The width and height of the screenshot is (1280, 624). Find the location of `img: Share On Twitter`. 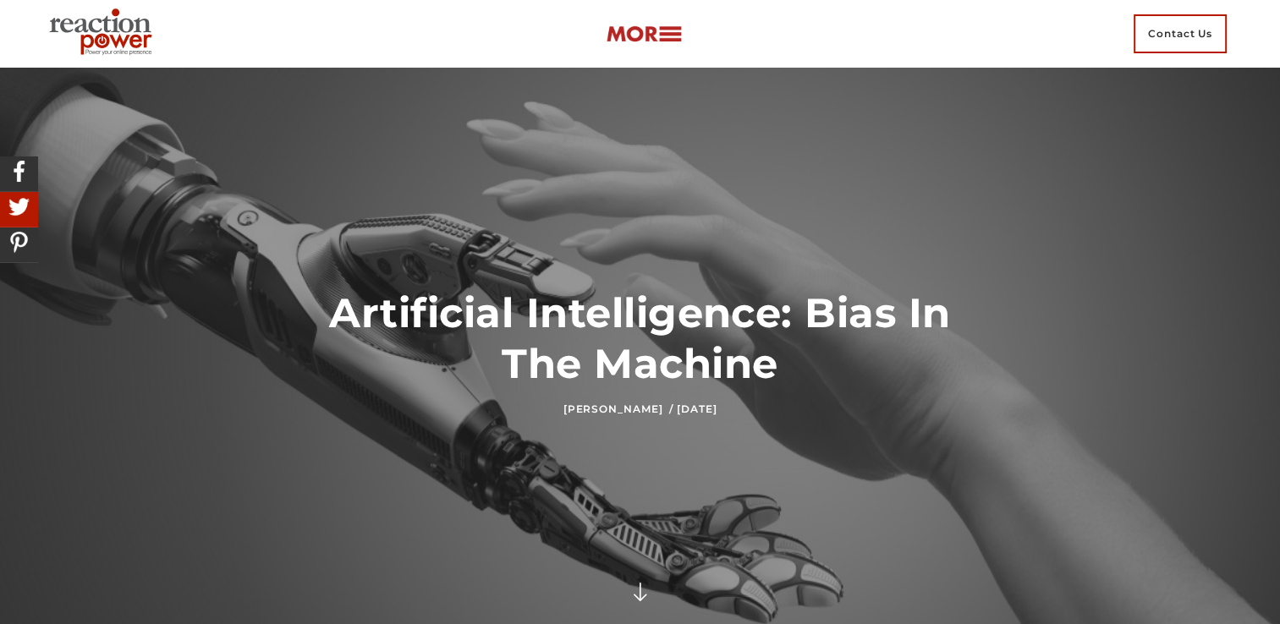

img: Share On Twitter is located at coordinates (19, 206).